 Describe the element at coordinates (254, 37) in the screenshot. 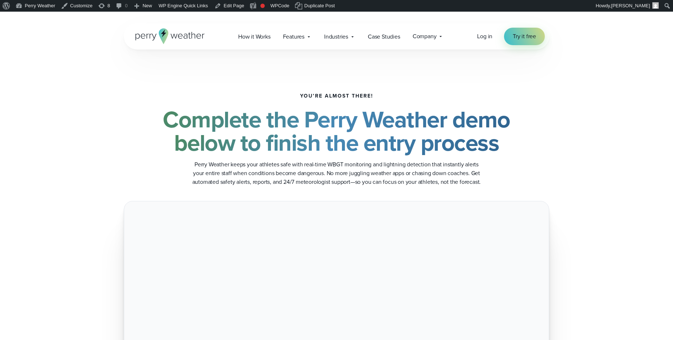

I see `span: How it Works` at that location.